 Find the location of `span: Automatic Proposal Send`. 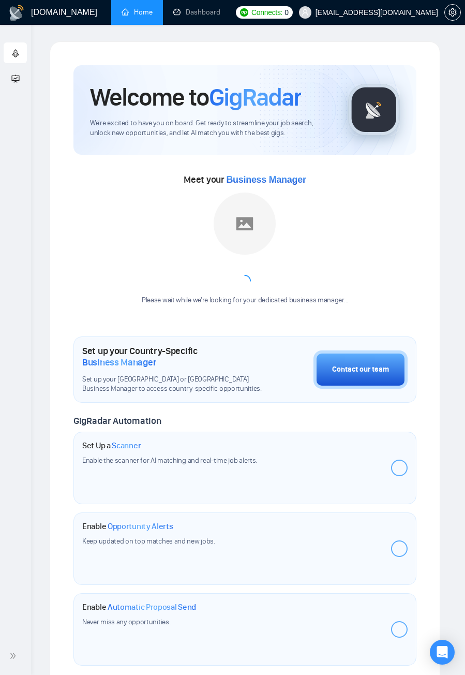

span: Automatic Proposal Send is located at coordinates (152, 607).